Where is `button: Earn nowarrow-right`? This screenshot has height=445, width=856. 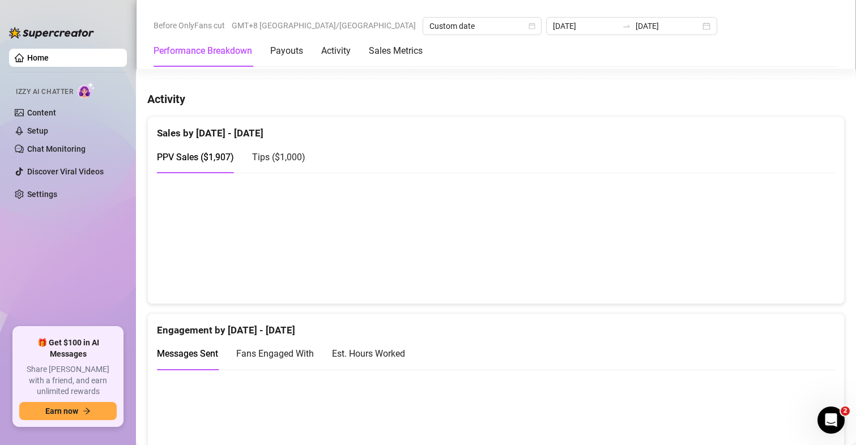 button: Earn nowarrow-right is located at coordinates (68, 411).